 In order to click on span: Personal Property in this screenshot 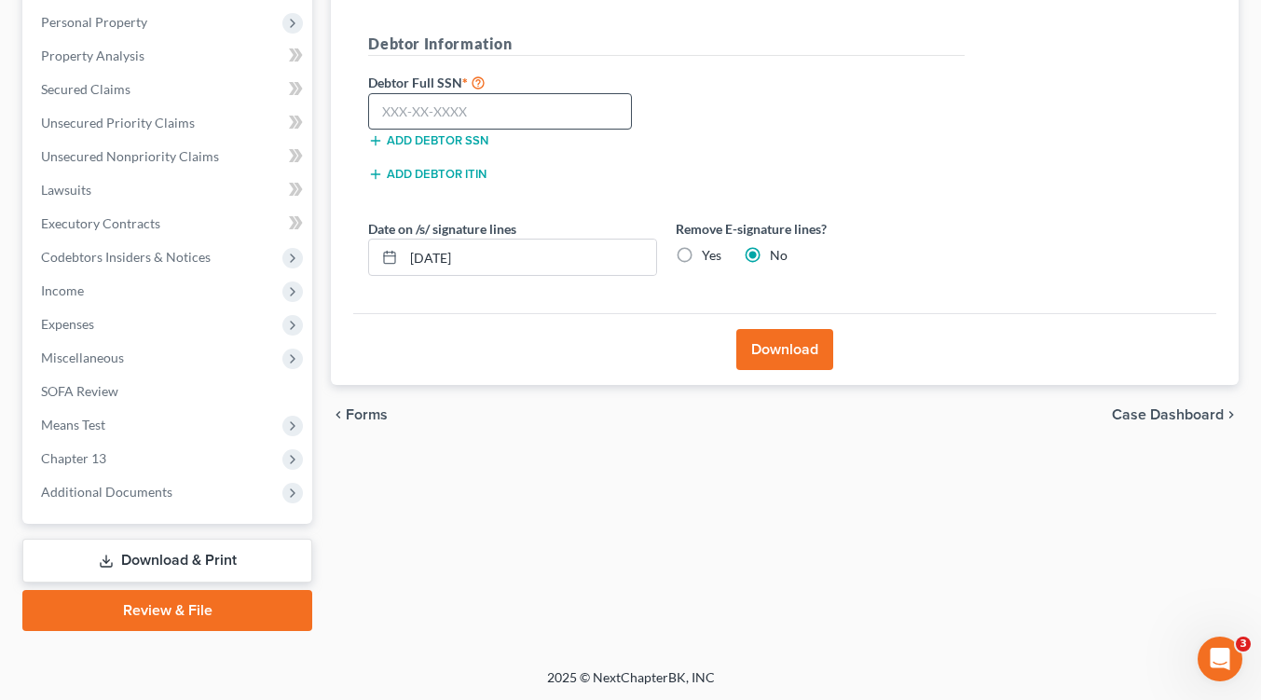, I will do `click(94, 21)`.